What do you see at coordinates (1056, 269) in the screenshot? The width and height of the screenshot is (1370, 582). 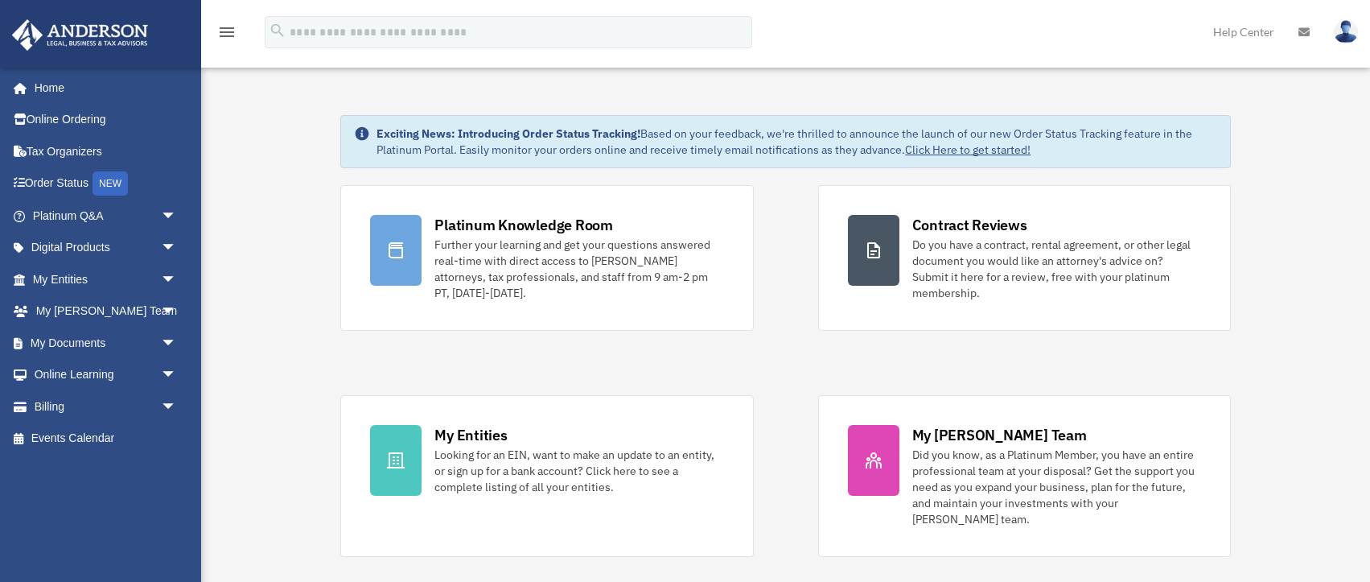 I see `div: Do you have a contract, rental agreement, or other legal document you would like an attorney's ad...` at bounding box center [1056, 269].